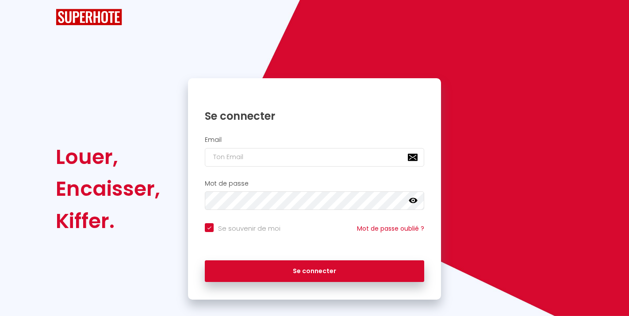 Image resolution: width=629 pixels, height=316 pixels. What do you see at coordinates (89, 17) in the screenshot?
I see `img: SuperHote logo` at bounding box center [89, 17].